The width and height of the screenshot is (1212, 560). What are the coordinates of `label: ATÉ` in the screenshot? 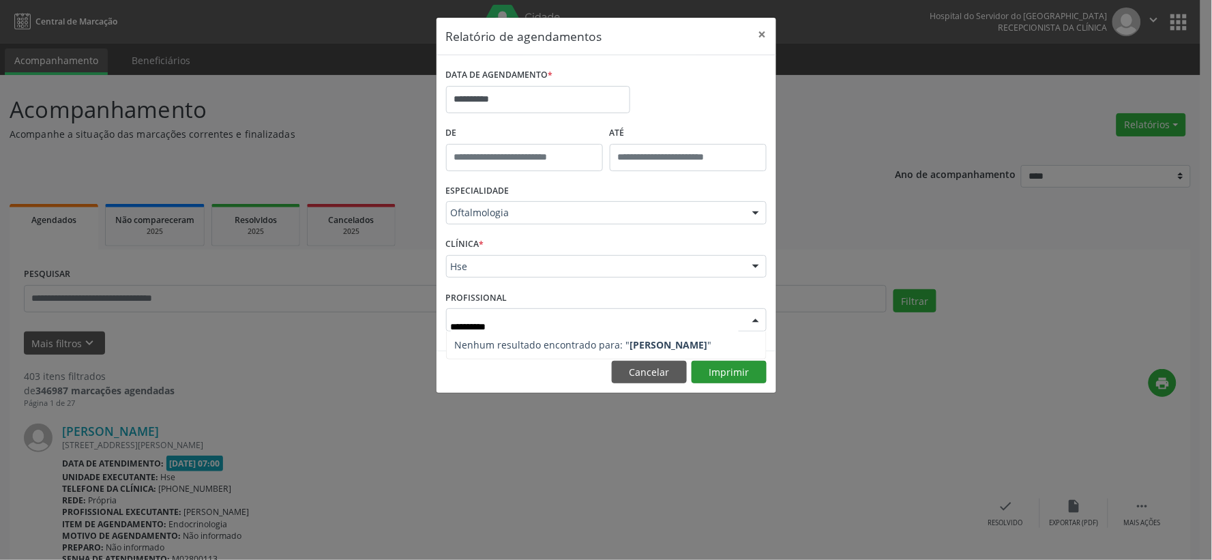 It's located at (688, 133).